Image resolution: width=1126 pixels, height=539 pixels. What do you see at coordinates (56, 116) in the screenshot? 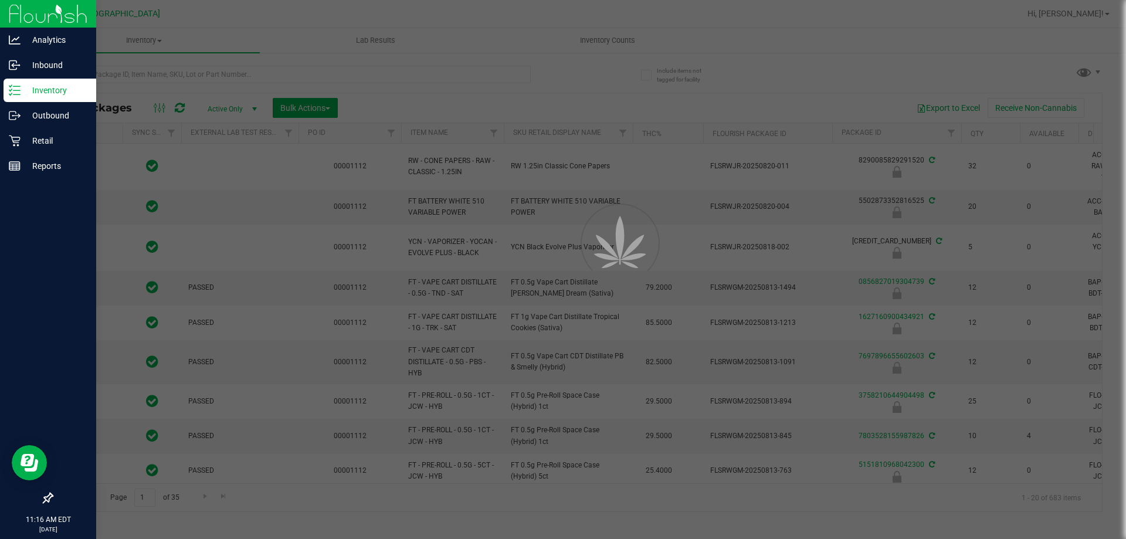
I see `p: Outbound` at bounding box center [56, 116].